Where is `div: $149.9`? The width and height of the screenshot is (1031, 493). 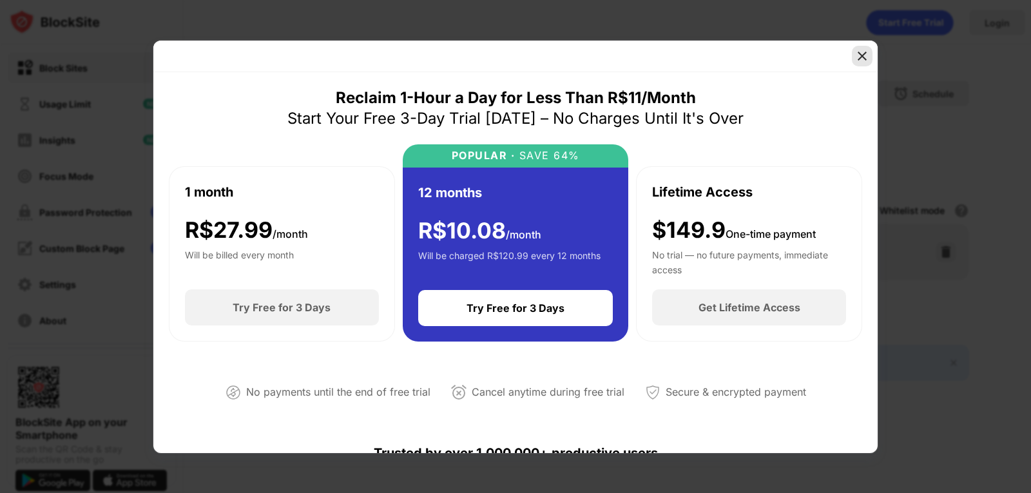 div: $149.9 is located at coordinates (734, 230).